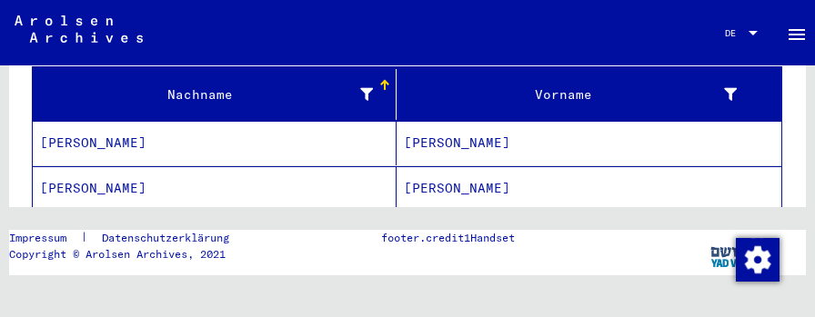  What do you see at coordinates (740, 253) in the screenshot?
I see `img: yv_logo.png` at bounding box center [740, 253].